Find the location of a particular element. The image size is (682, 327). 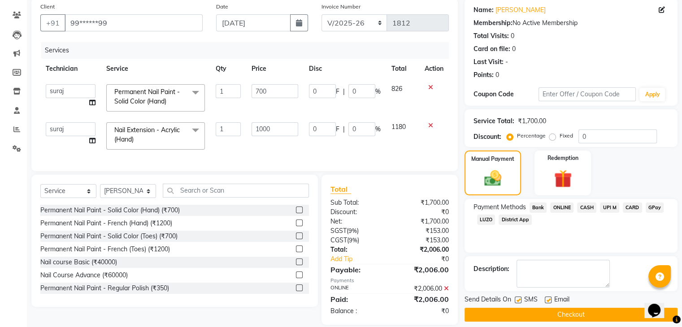

span: Send Details On is located at coordinates (488, 300).